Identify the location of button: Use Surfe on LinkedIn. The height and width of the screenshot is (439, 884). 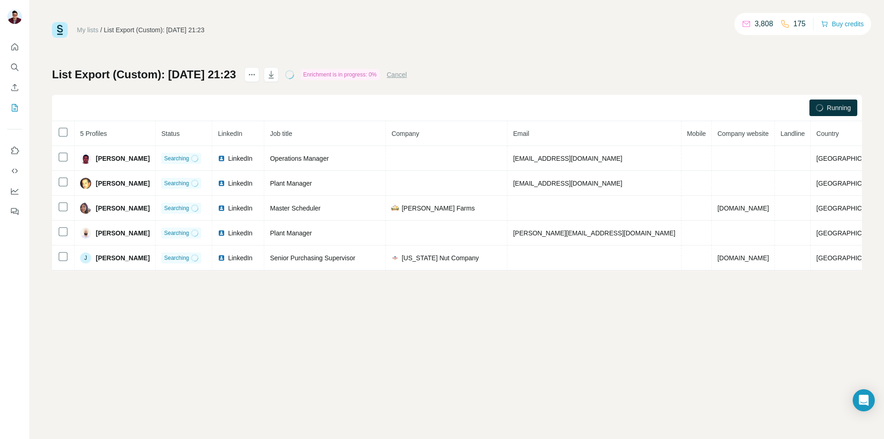
(15, 150).